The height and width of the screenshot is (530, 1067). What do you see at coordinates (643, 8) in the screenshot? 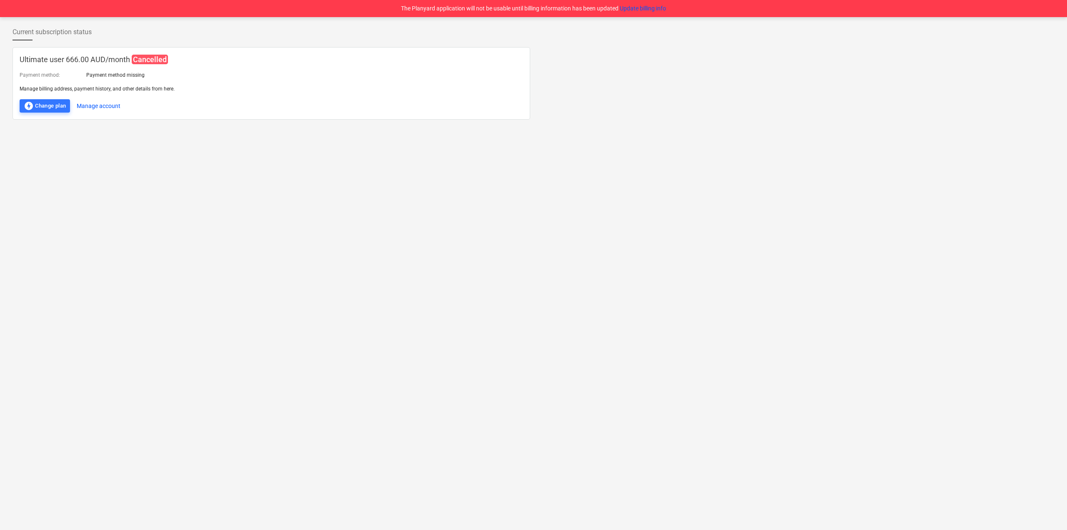
I see `button: Update billing info` at bounding box center [643, 8].